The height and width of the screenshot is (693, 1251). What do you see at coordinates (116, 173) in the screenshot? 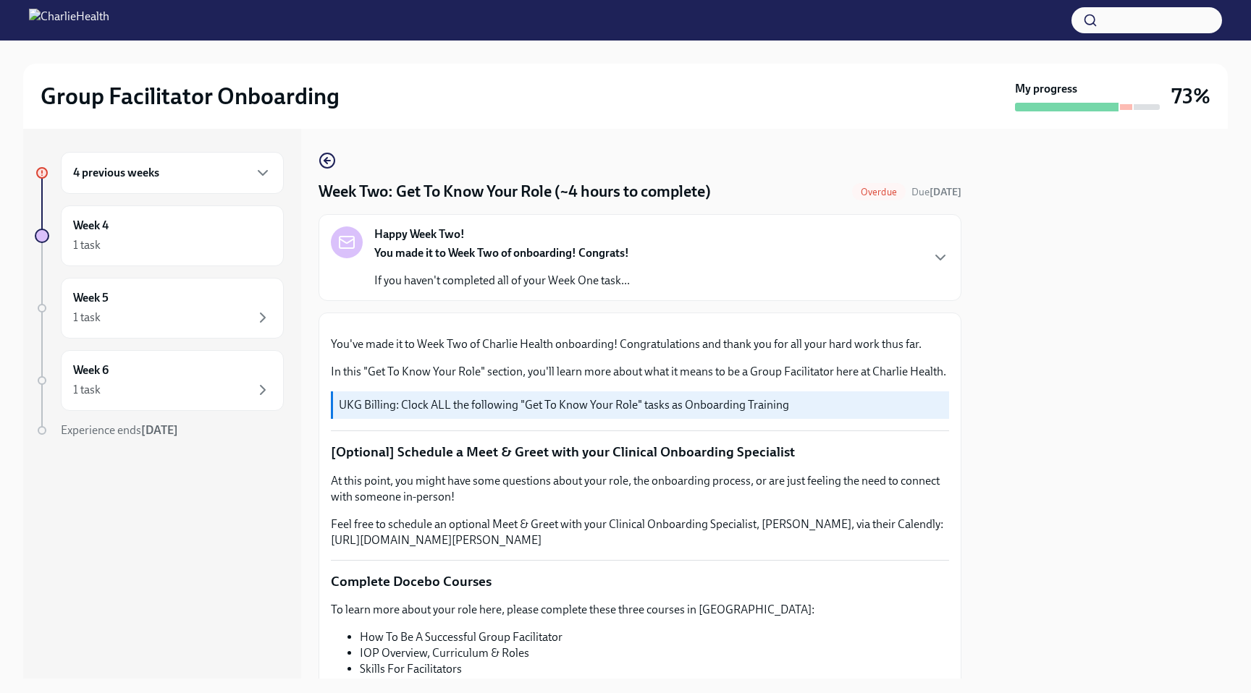
I see `h6: 4 previous weeks` at bounding box center [116, 173].